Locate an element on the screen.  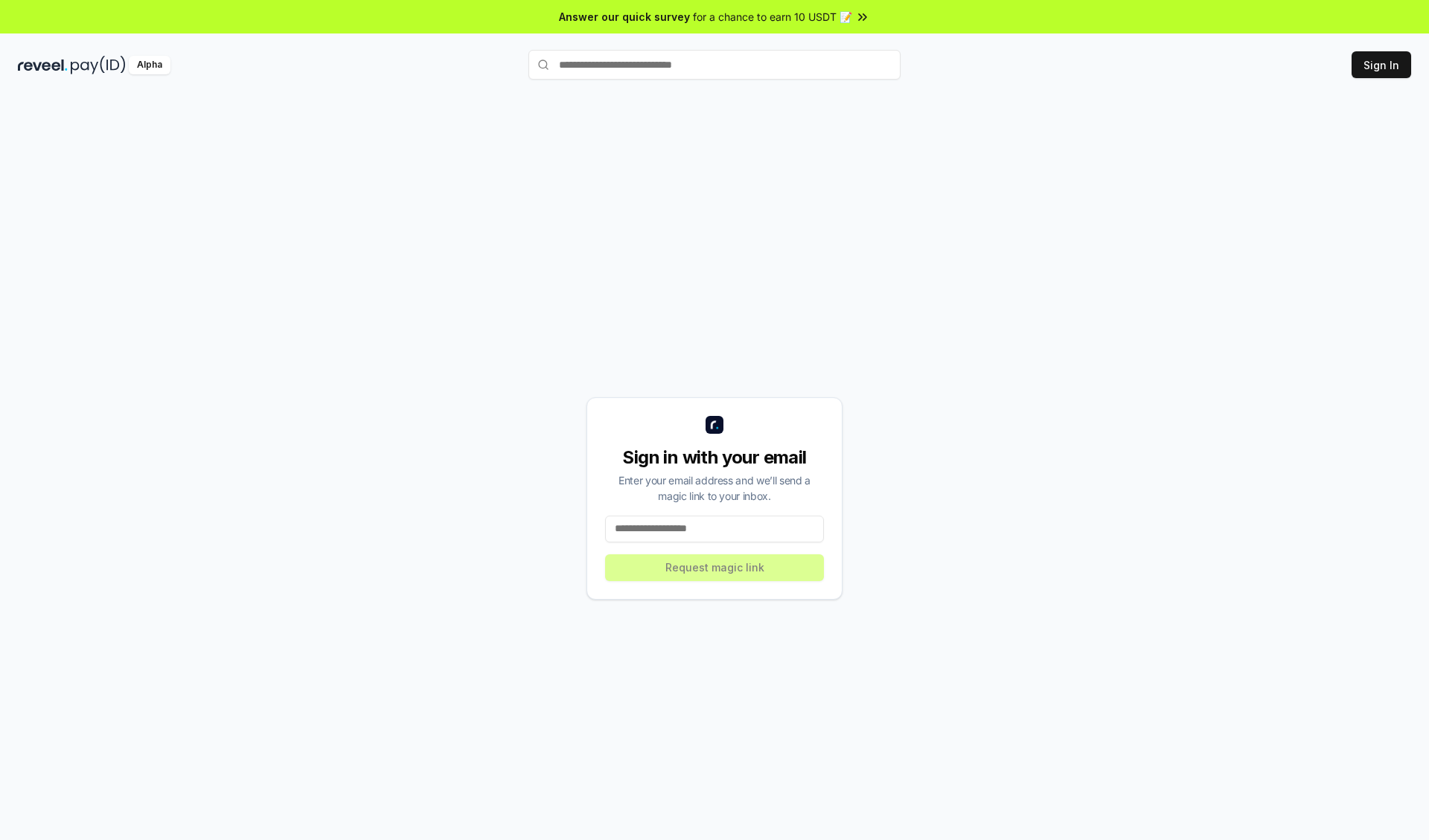
div: Enter your email address and we’ll send a magic link to your inbox. is located at coordinates (714, 489).